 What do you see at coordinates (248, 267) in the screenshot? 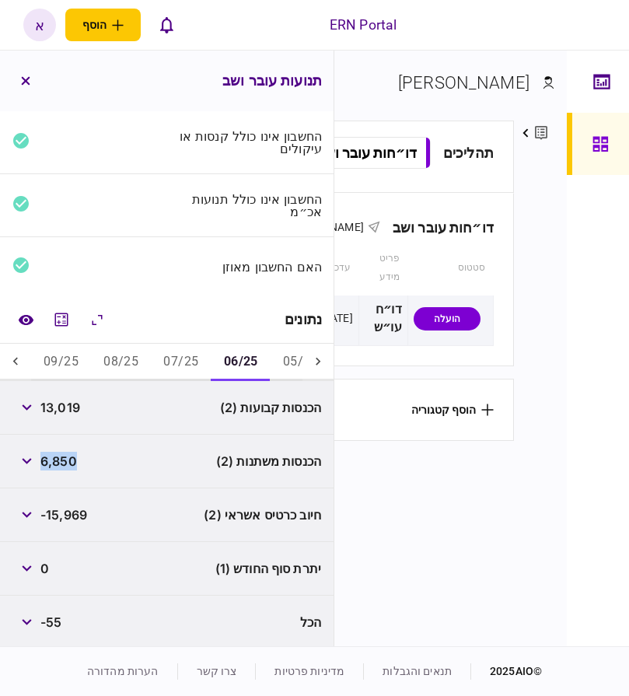
I see `div: האם החשבון מאוזן` at bounding box center [248, 267].